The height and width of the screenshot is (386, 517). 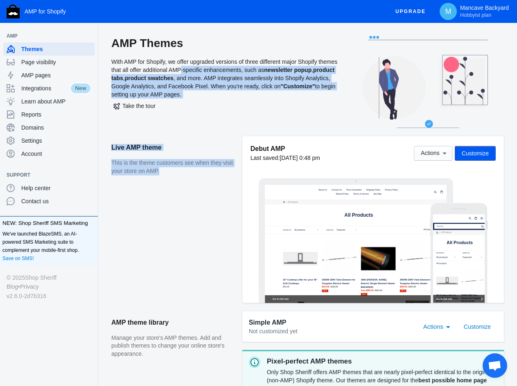 What do you see at coordinates (331, 332) in the screenshot?
I see `div: Not customized yet` at bounding box center [331, 332].